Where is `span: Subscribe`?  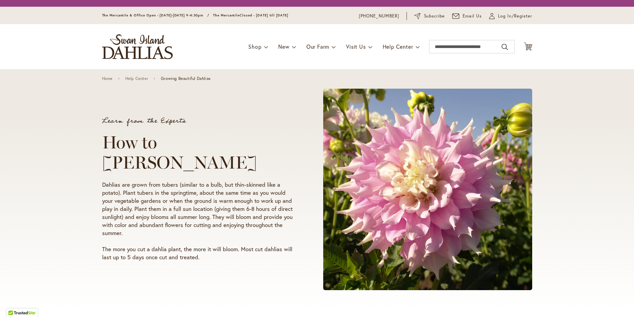
span: Subscribe is located at coordinates (435, 16).